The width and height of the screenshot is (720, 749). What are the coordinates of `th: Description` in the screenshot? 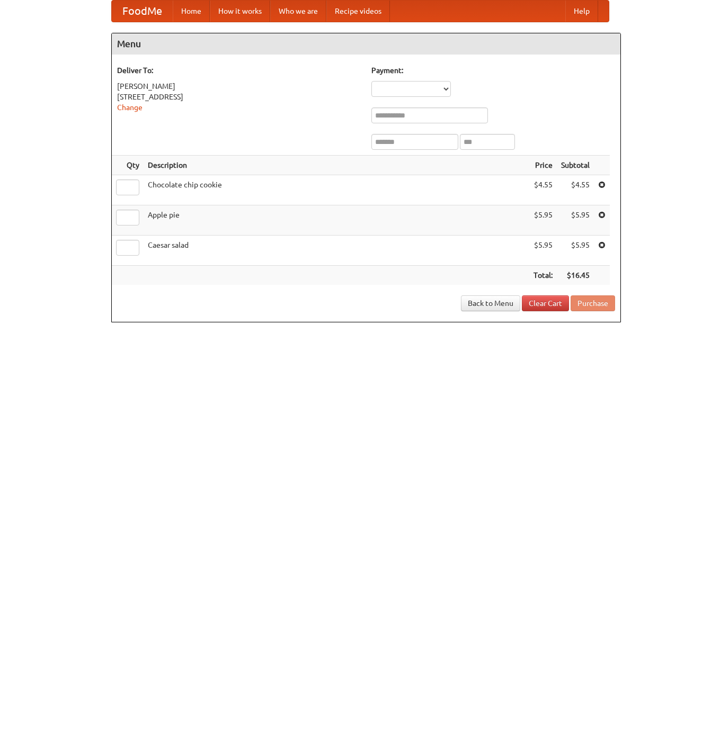 It's located at (336, 165).